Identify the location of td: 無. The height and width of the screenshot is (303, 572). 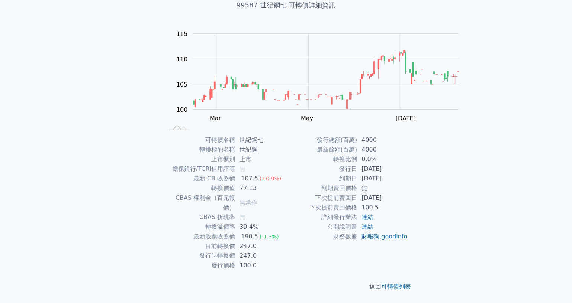
(382, 188).